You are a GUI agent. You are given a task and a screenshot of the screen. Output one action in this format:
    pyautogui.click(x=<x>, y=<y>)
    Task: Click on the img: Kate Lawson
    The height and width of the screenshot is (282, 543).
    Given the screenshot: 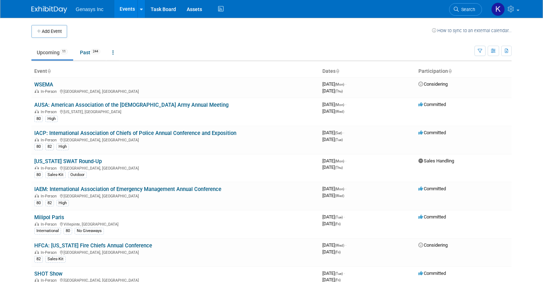 What is the action you would take?
    pyautogui.click(x=498, y=9)
    